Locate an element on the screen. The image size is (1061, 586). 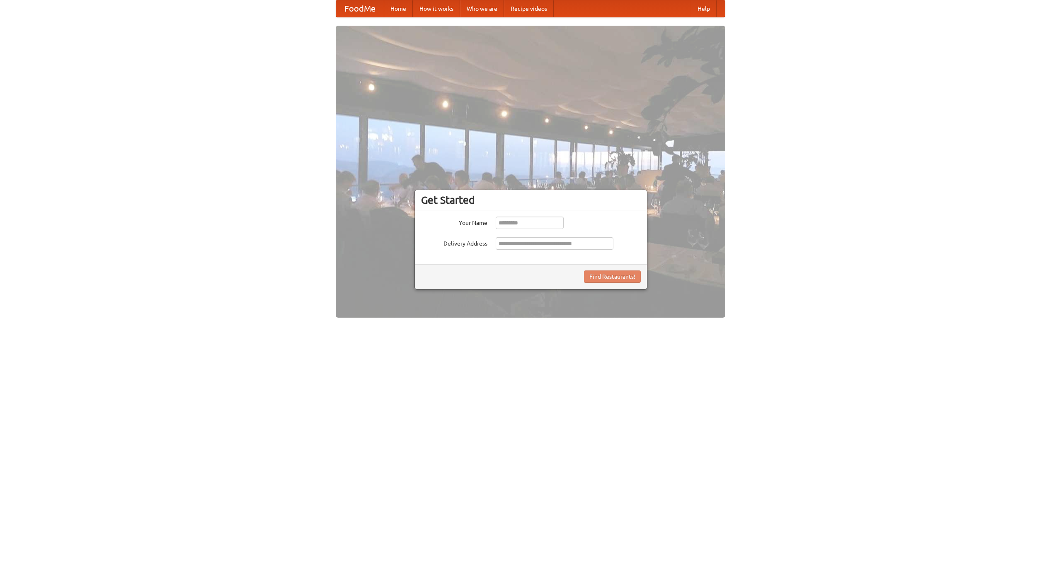
a: Recipe videos is located at coordinates (529, 9).